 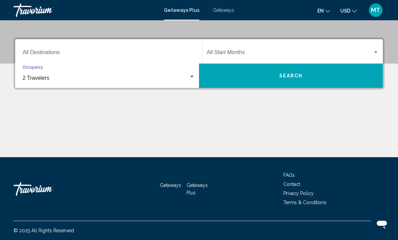 I want to click on span: © 2025 All Rights Reserved., so click(x=44, y=230).